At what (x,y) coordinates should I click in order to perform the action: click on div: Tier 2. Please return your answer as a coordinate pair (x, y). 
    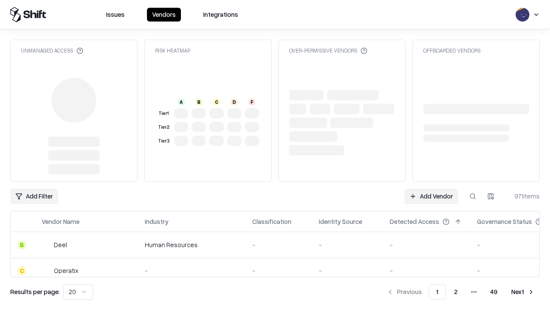
    Looking at the image, I should click on (164, 127).